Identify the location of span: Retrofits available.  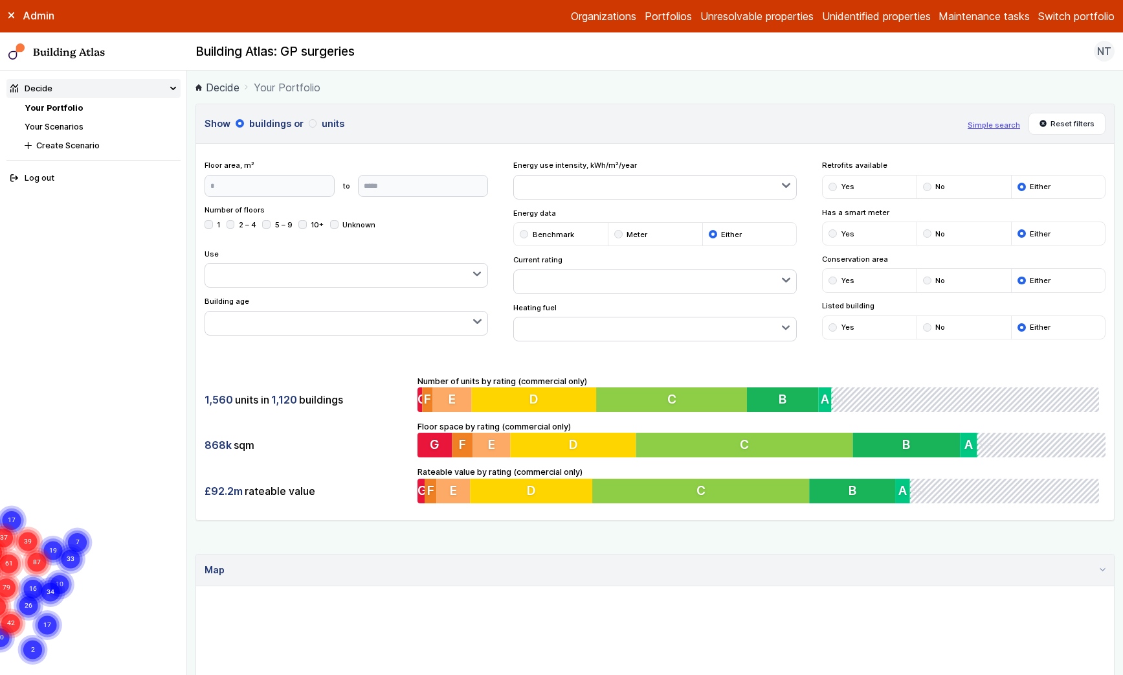
(964, 165).